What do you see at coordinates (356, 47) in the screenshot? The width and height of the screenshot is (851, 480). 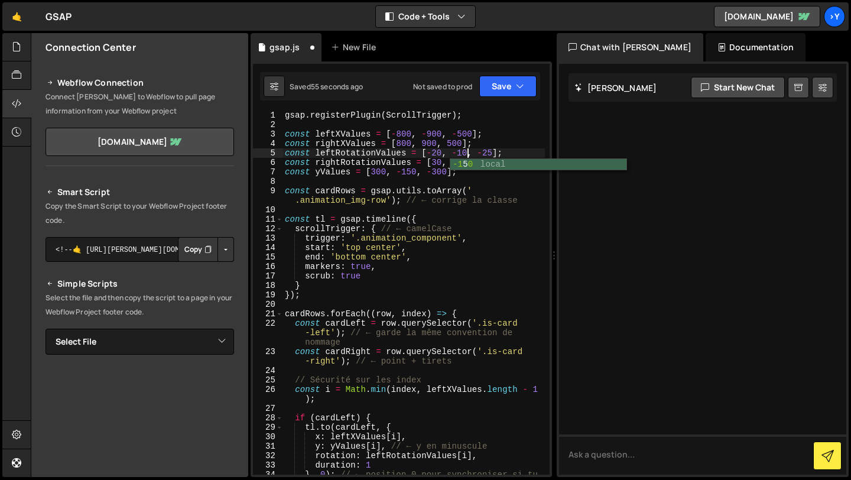 I see `div: New File` at bounding box center [356, 47].